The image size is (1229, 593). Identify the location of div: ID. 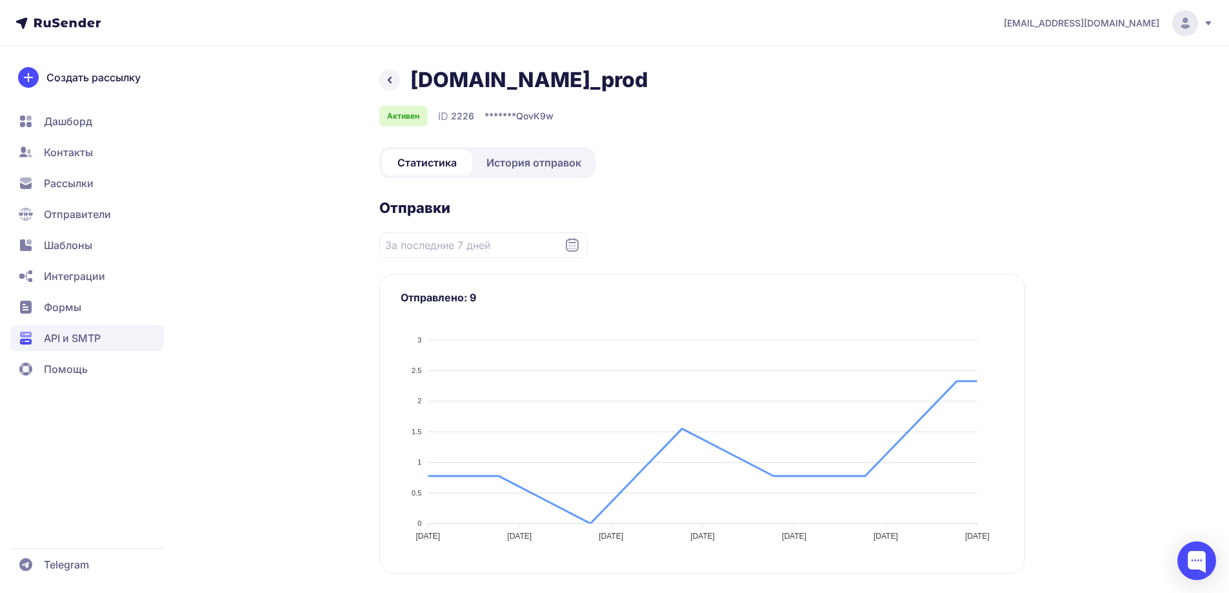
(456, 116).